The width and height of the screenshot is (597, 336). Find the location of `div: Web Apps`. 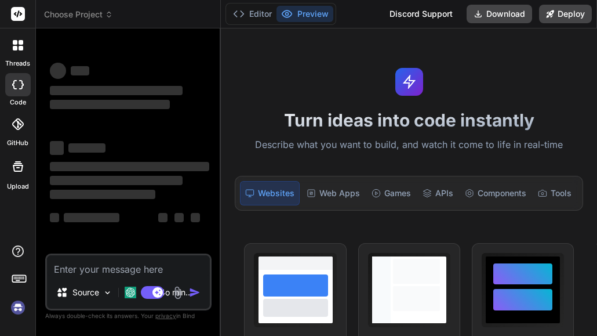

div: Web Apps is located at coordinates (333, 193).